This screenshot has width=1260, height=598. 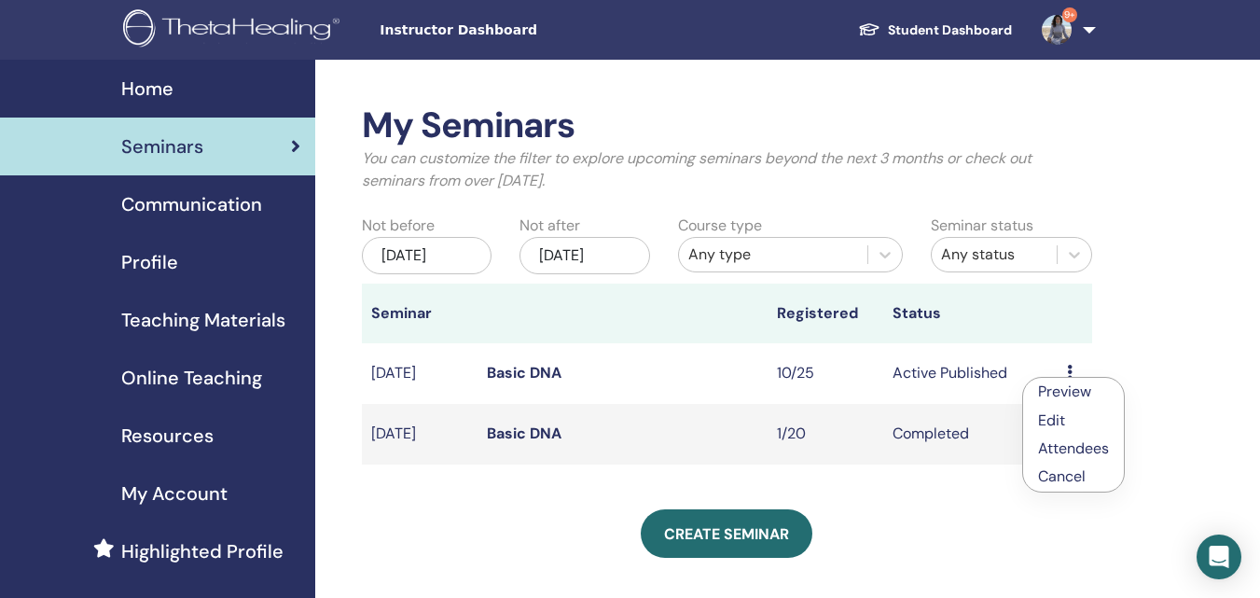 I want to click on div: Open Intercom Messenger, so click(x=1219, y=557).